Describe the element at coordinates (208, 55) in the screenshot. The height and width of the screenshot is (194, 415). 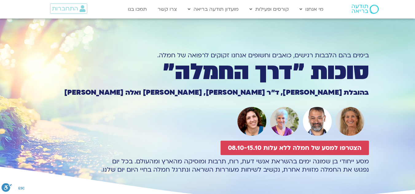
I see `h1: בימים בהם הלבבות רגישים, כואבים וחשופים אנחנו זקוקים לרפואה של חמלה.` at that location.